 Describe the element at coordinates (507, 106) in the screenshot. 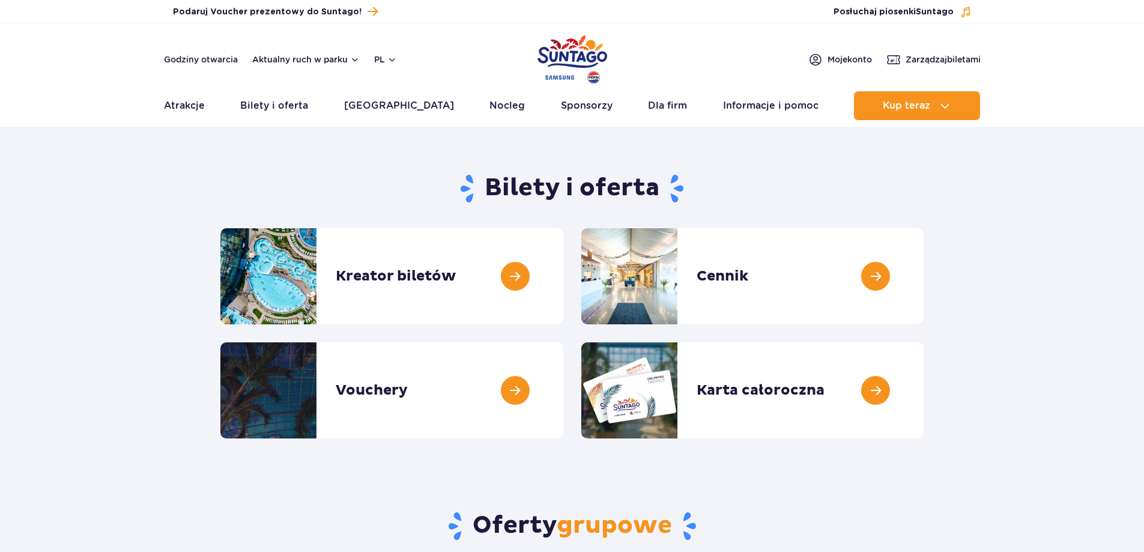

I see `a: Nocleg` at that location.